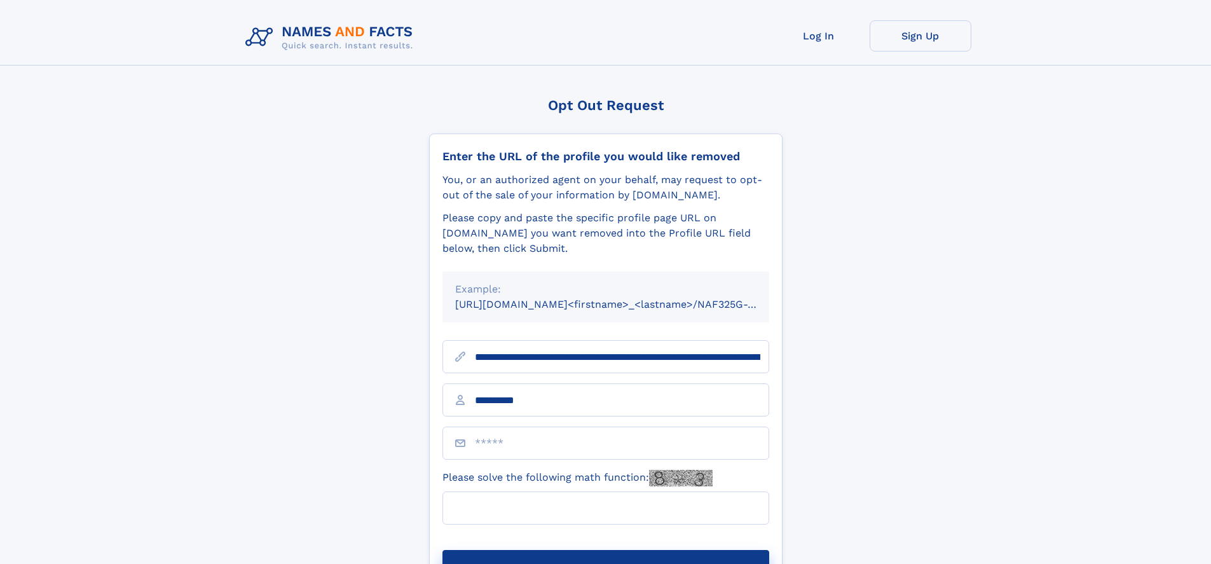  Describe the element at coordinates (606, 105) in the screenshot. I see `div: Opt Out Request` at that location.